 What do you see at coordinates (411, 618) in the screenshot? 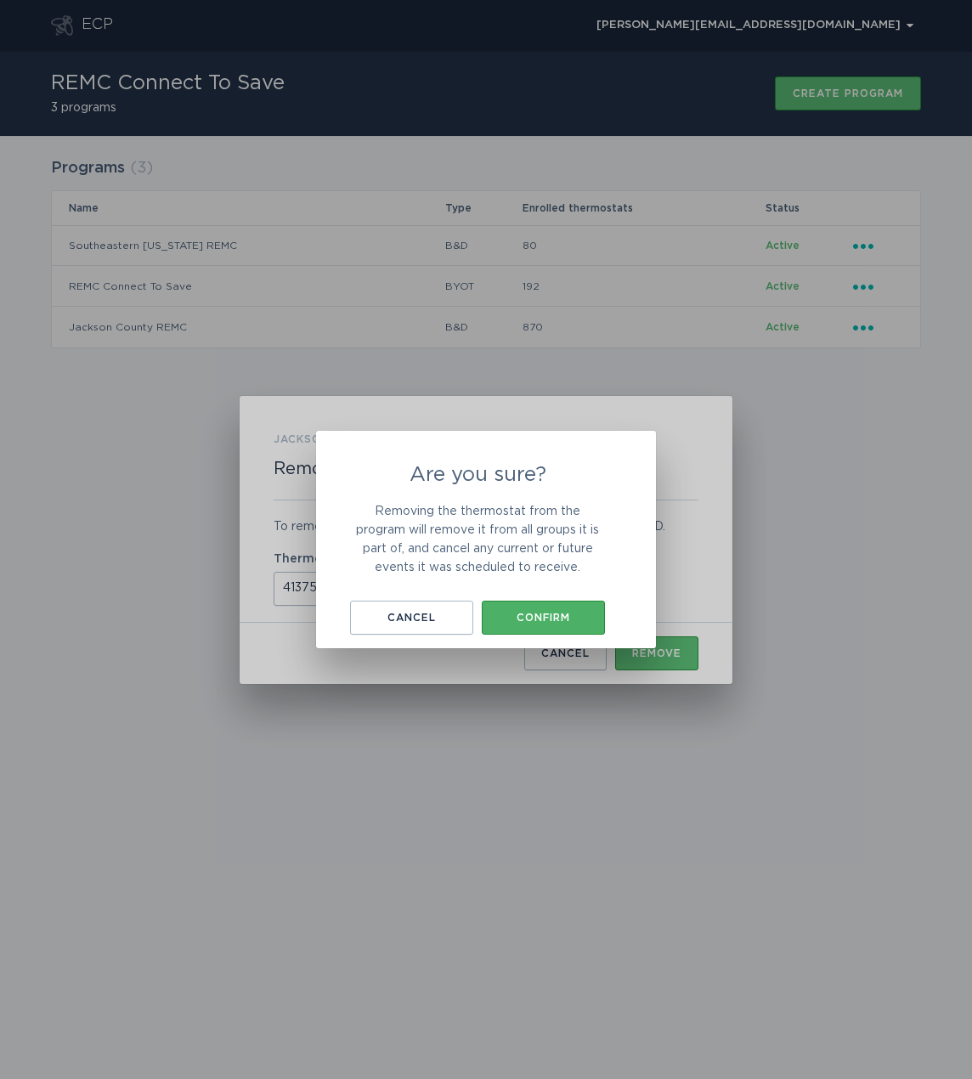
I see `button: Cancel` at bounding box center [411, 618].